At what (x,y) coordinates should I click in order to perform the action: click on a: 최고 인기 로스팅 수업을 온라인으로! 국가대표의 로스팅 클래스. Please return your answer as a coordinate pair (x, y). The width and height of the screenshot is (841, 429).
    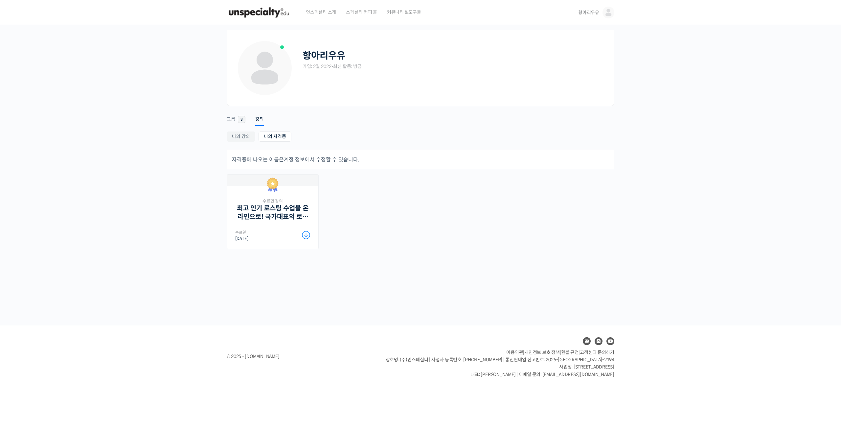
    Looking at the image, I should click on (273, 212).